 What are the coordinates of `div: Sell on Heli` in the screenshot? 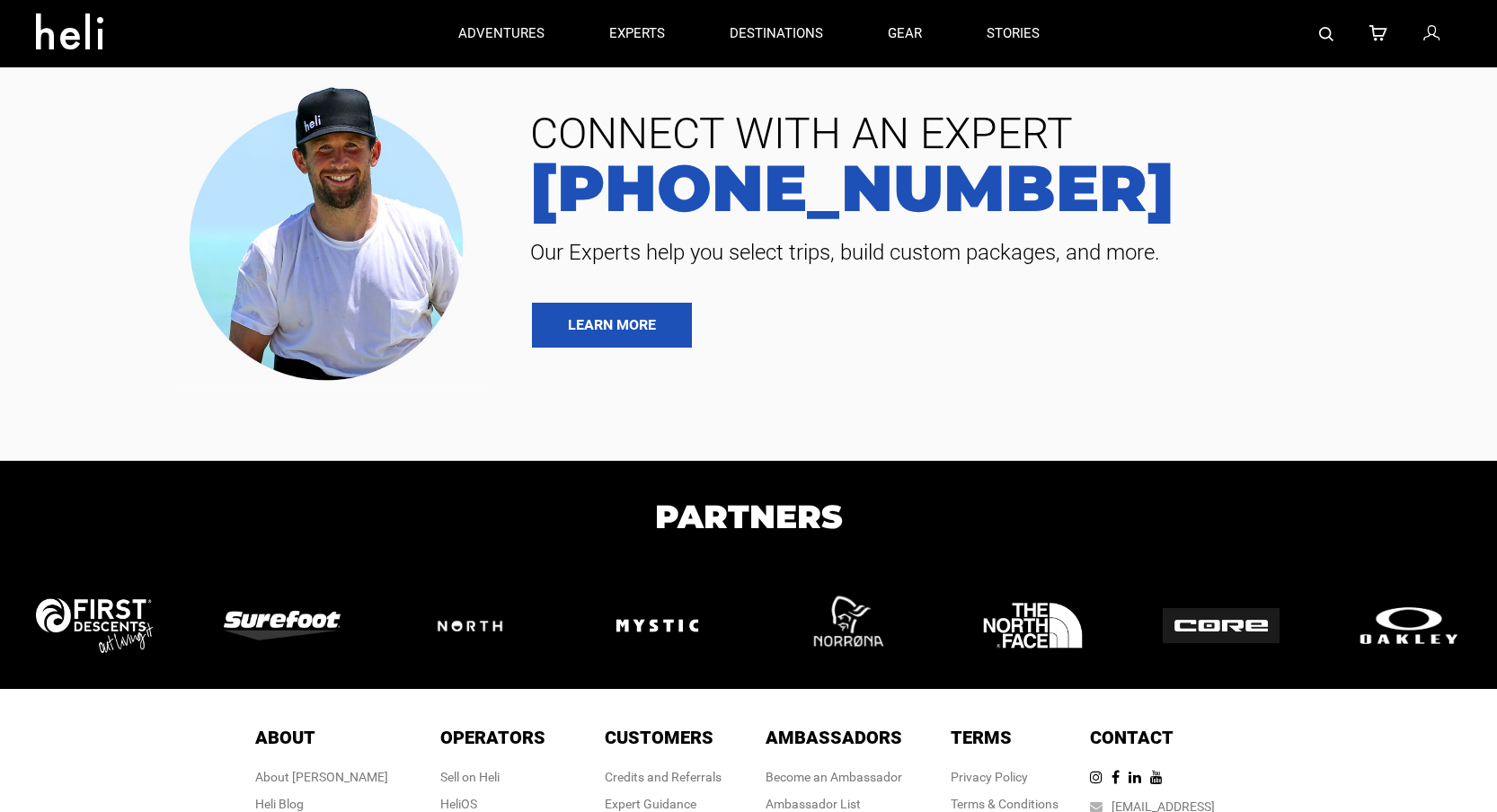 It's located at (492, 777).